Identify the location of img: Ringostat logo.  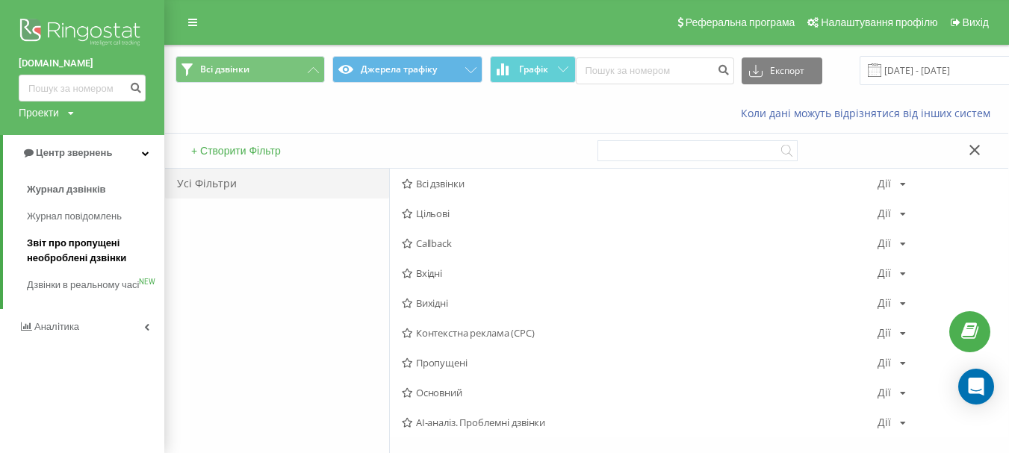
(82, 34).